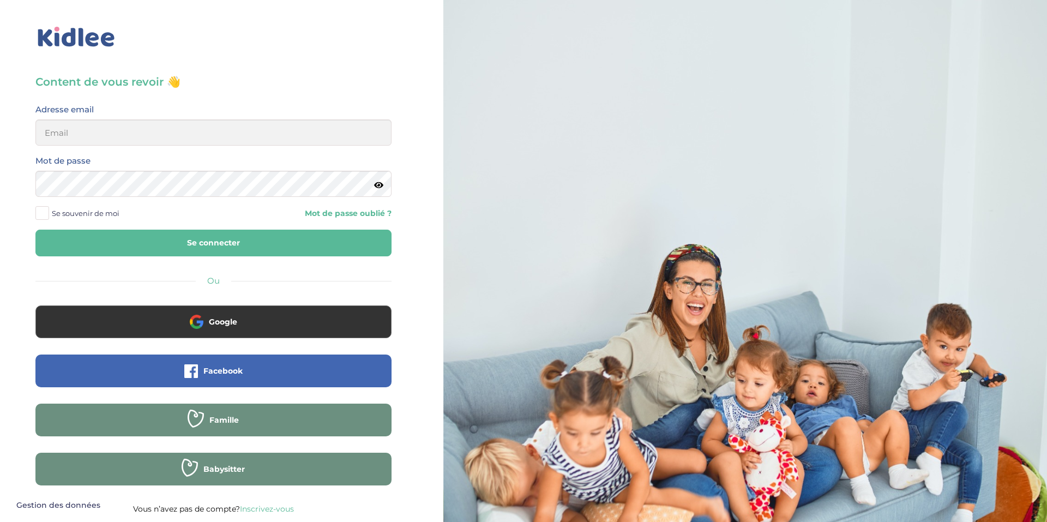  Describe the element at coordinates (213, 427) in the screenshot. I see `a: Famille` at that location.